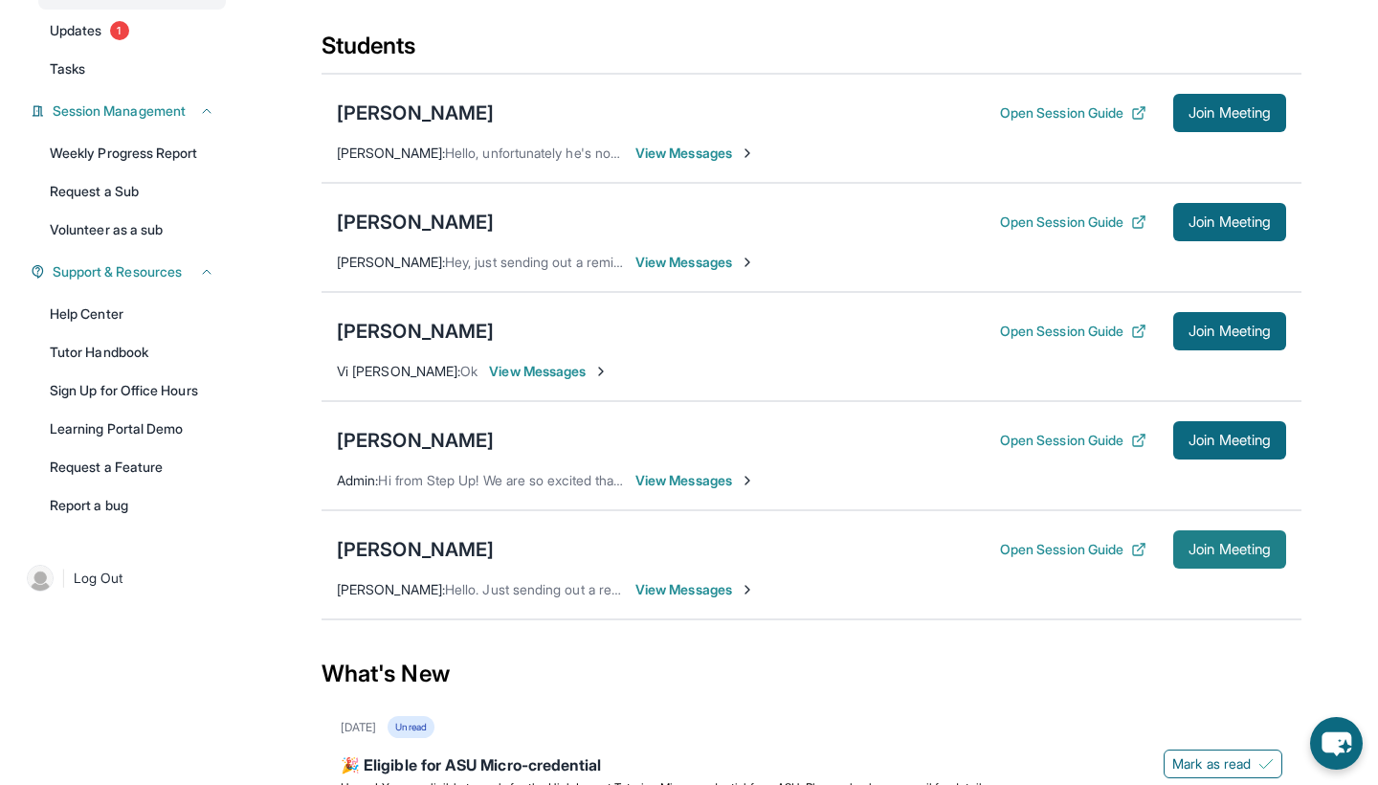  Describe the element at coordinates (132, 505) in the screenshot. I see `a: Report a bug` at that location.